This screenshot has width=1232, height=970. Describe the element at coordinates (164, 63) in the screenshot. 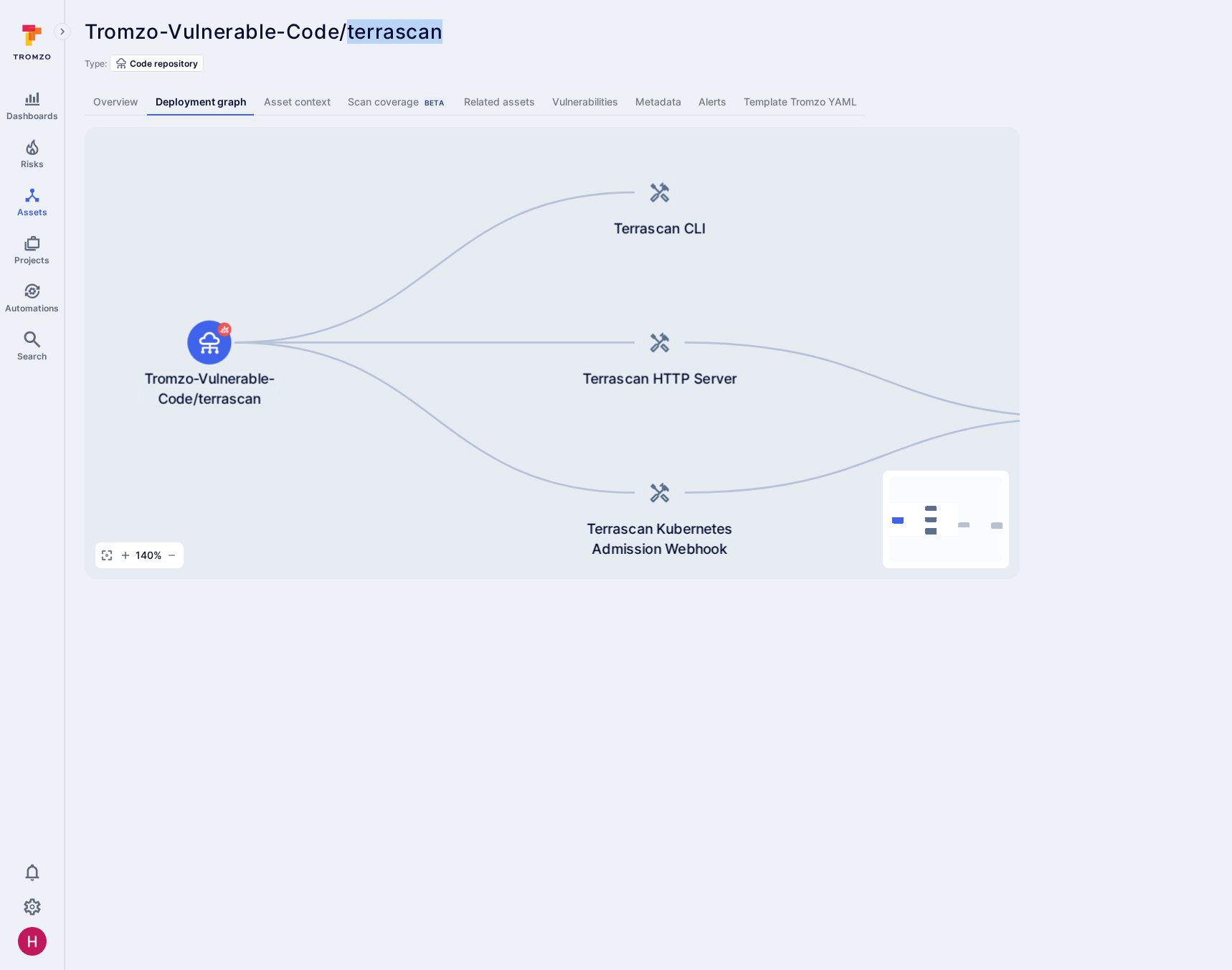

I see `span: Code repository` at that location.